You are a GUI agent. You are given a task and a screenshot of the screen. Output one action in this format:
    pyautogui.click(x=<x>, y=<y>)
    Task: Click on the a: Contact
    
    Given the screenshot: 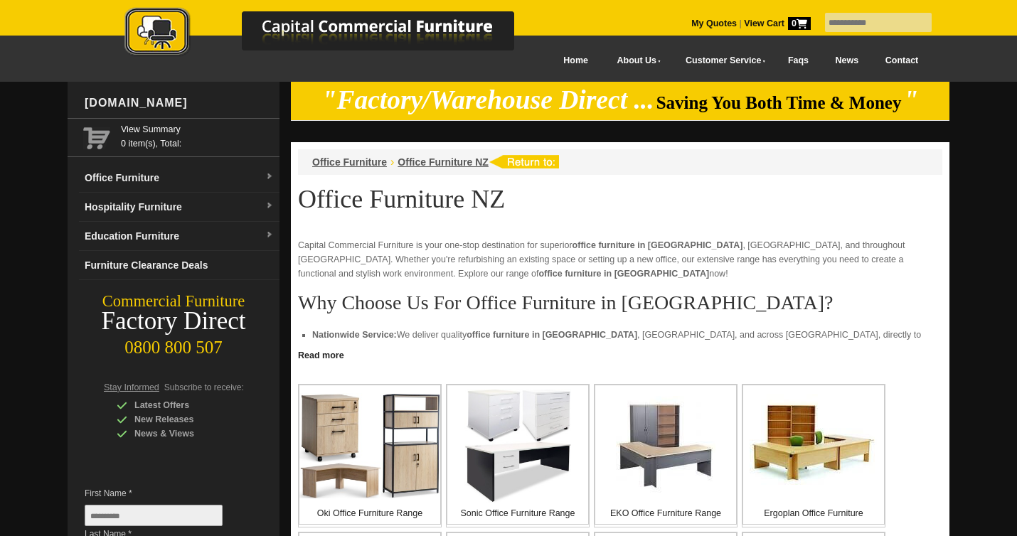 What is the action you would take?
    pyautogui.click(x=902, y=60)
    